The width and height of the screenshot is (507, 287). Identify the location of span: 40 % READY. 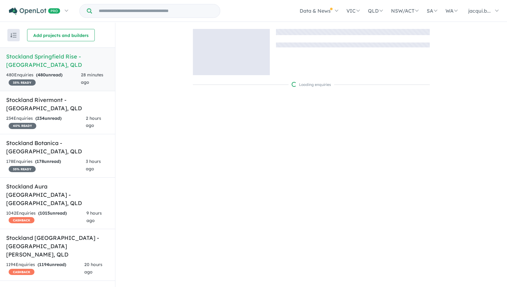
(22, 126).